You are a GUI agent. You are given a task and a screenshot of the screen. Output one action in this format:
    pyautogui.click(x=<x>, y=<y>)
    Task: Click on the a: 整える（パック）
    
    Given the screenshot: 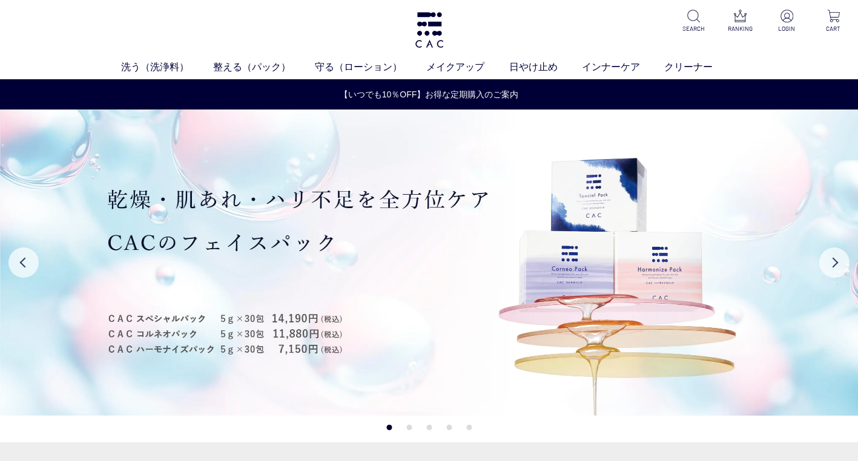 What is the action you would take?
    pyautogui.click(x=264, y=67)
    